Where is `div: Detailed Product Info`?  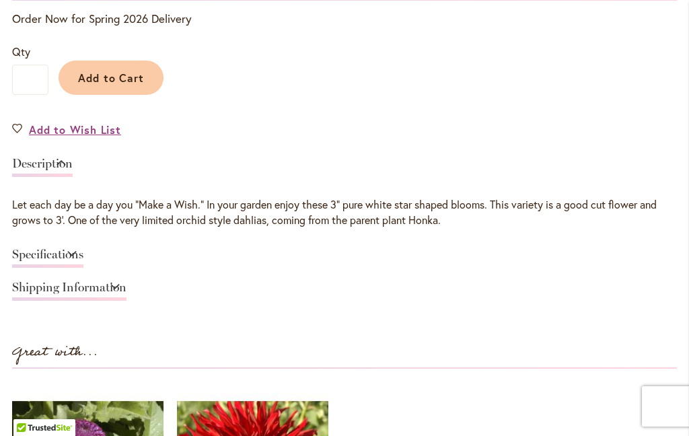
div: Detailed Product Info is located at coordinates (344, 229).